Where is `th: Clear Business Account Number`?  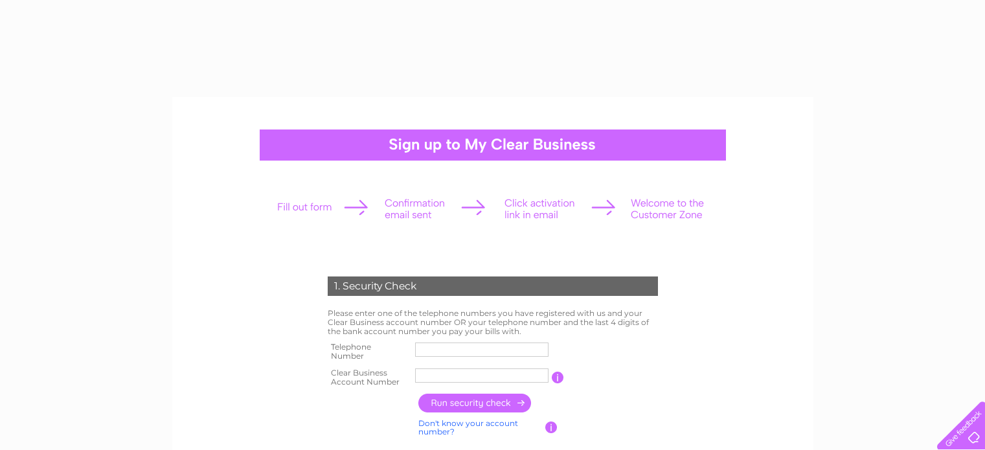
th: Clear Business Account Number is located at coordinates (368, 378).